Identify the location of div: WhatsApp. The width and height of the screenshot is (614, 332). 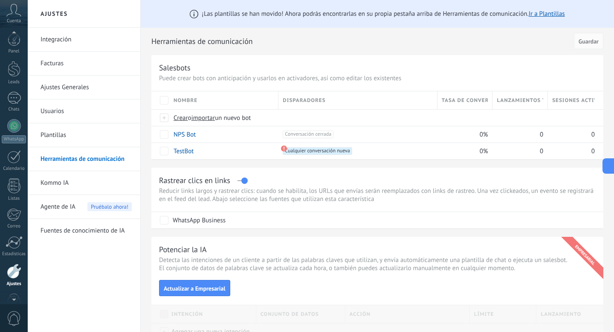
(14, 139).